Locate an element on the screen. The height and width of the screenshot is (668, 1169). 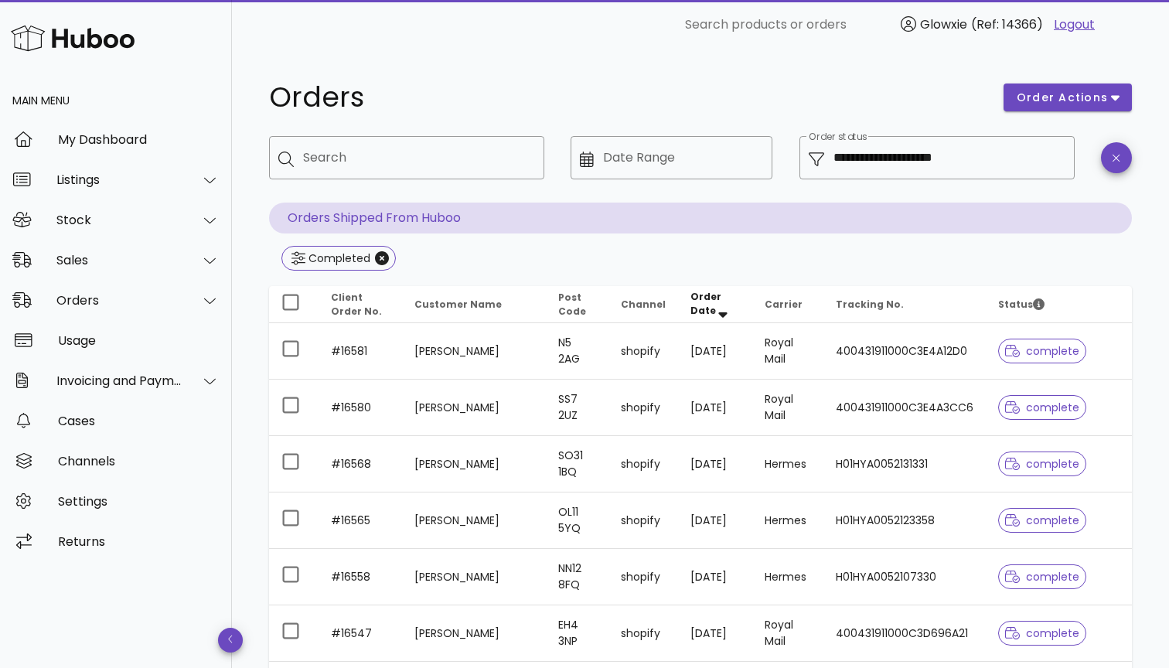
div: Returns is located at coordinates (138, 541).